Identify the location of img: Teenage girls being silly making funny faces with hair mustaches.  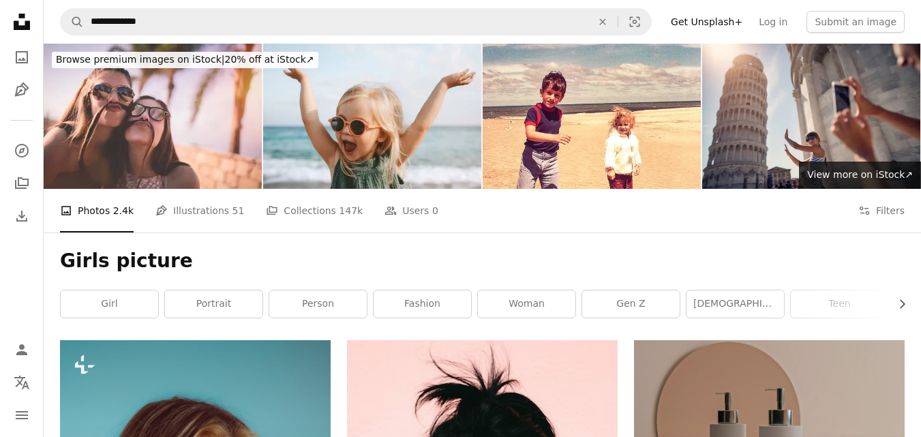
(153, 116).